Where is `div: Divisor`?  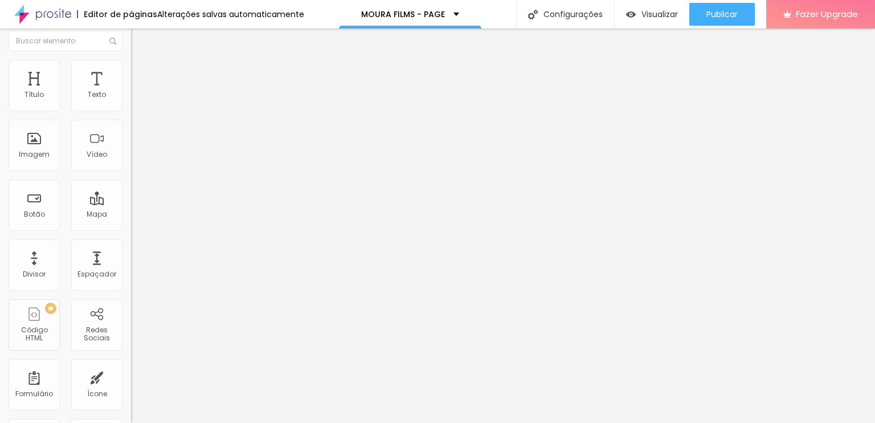
div: Divisor is located at coordinates (34, 274).